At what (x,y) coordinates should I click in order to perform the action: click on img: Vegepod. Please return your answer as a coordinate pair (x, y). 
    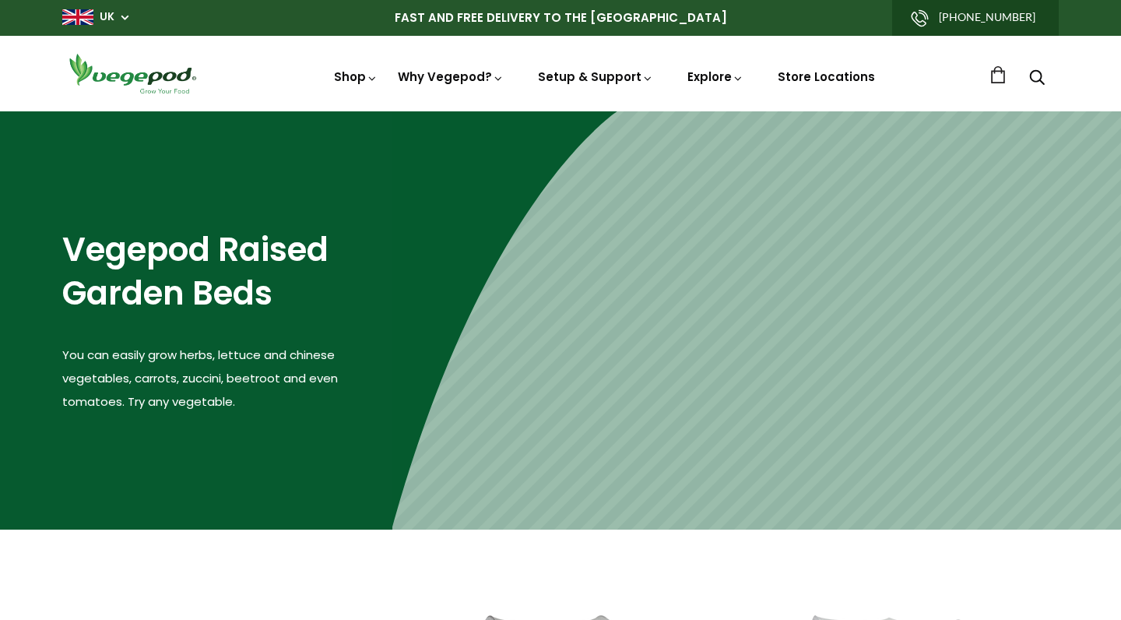
    Looking at the image, I should click on (132, 73).